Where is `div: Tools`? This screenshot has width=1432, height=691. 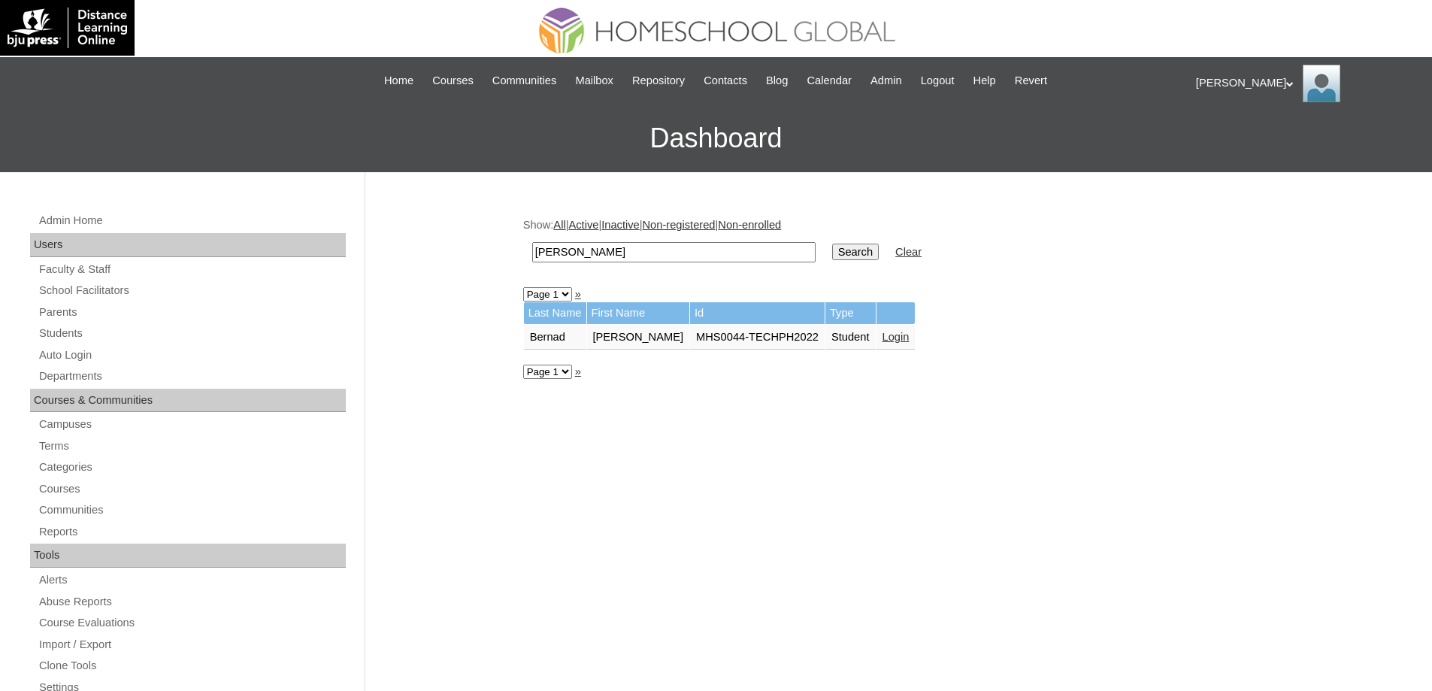
div: Tools is located at coordinates (188, 556).